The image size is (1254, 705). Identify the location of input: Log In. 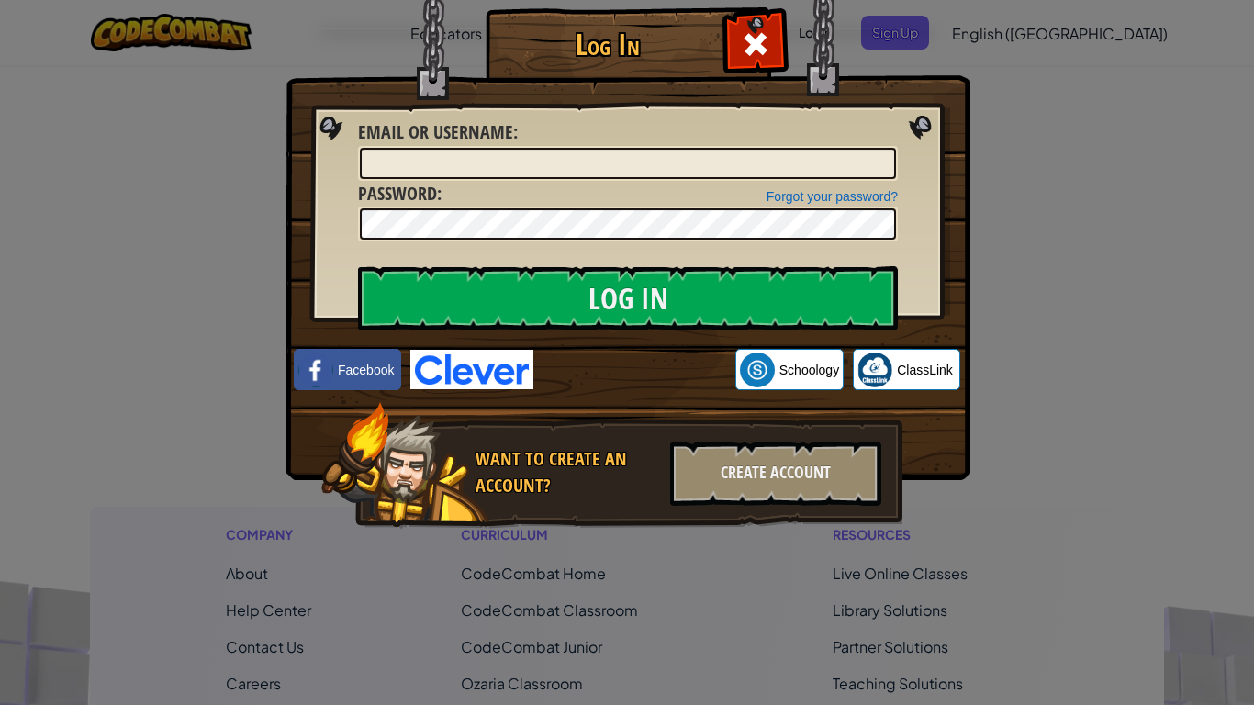
(628, 298).